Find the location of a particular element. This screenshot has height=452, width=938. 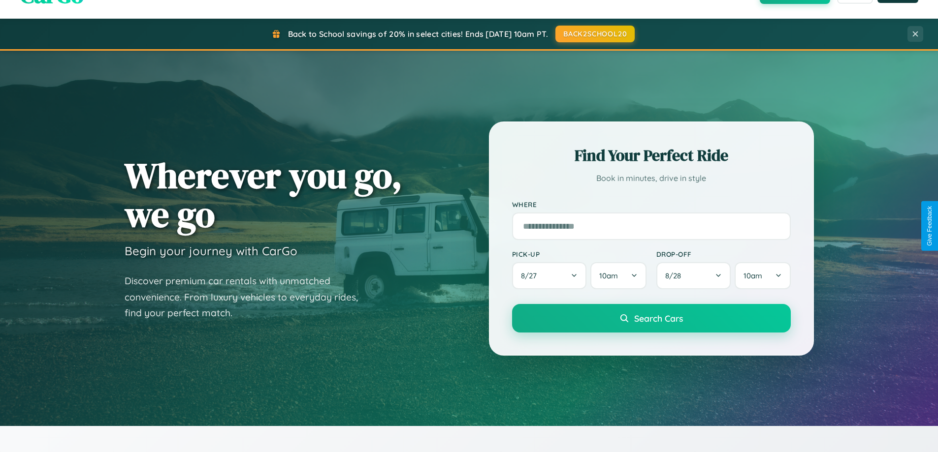

label: Drop-off is located at coordinates (723, 254).